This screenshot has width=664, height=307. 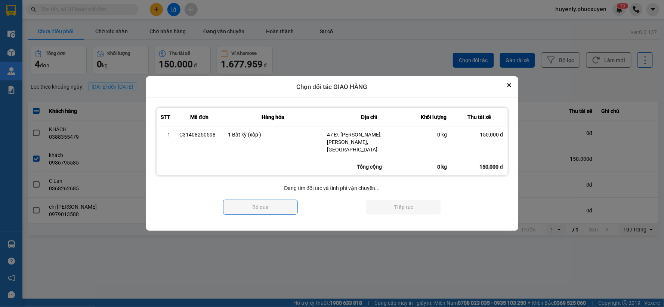 What do you see at coordinates (510, 85) in the screenshot?
I see `button: Close` at bounding box center [510, 85].